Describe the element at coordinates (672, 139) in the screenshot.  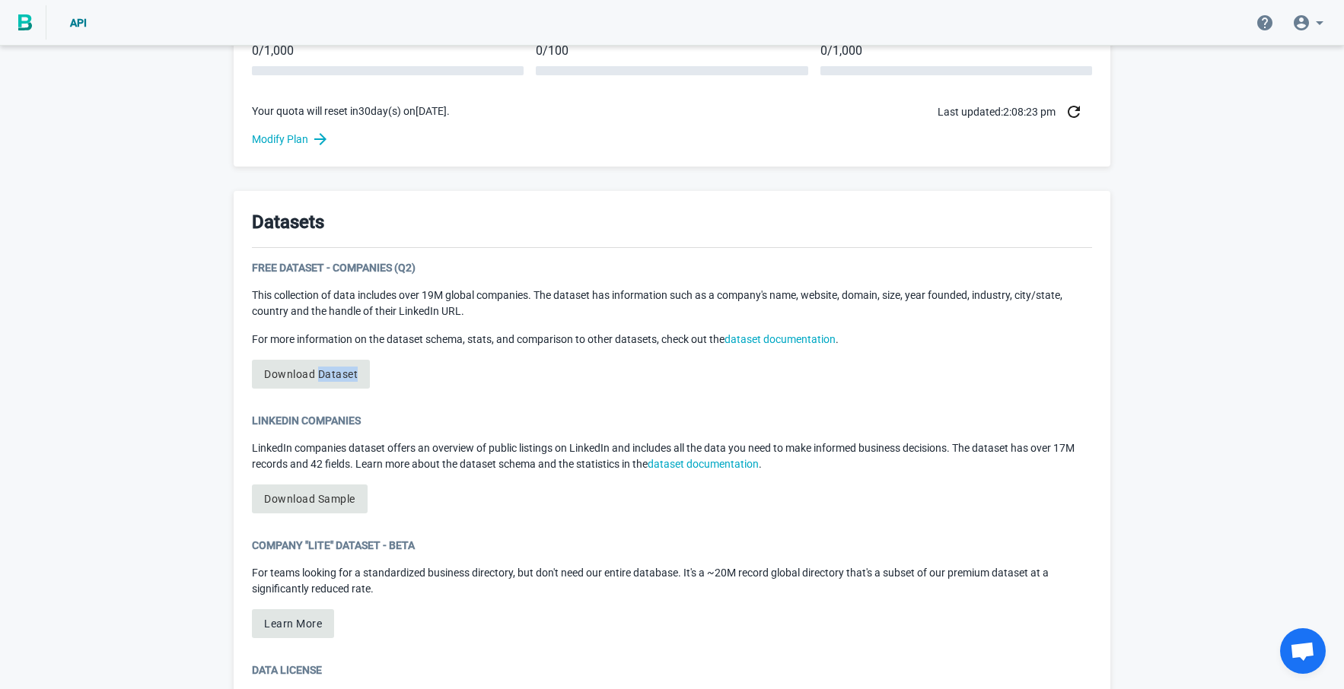
I see `a: Modify Plan` at that location.